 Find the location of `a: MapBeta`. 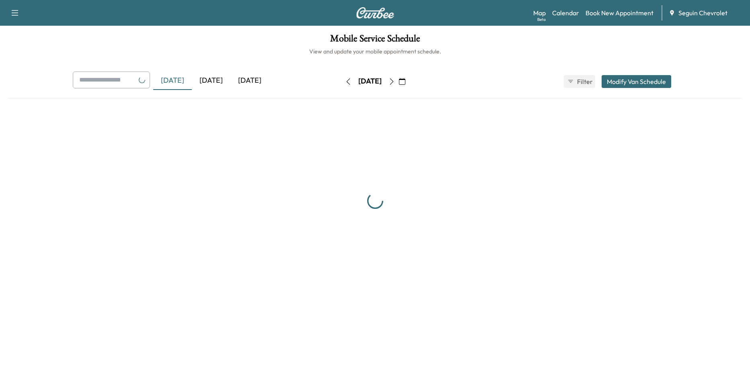

a: MapBeta is located at coordinates (539, 13).